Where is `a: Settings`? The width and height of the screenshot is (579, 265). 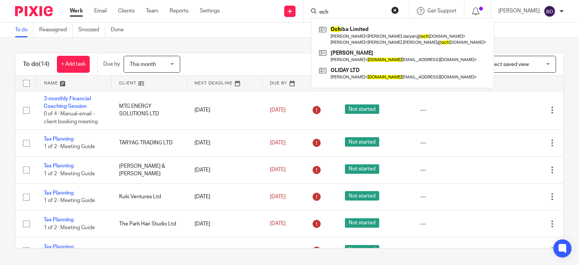 a: Settings is located at coordinates (210, 11).